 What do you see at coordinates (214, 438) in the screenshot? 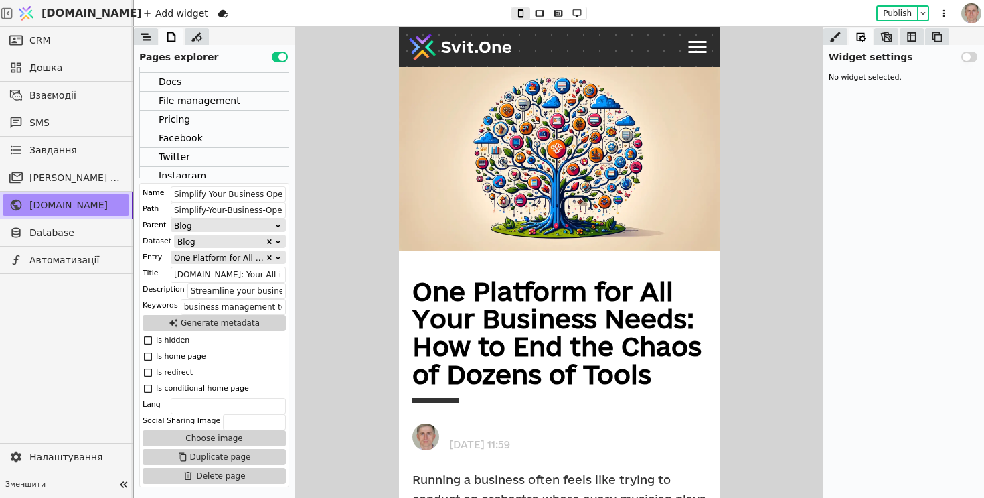
I see `button: Choose image` at bounding box center [214, 438].